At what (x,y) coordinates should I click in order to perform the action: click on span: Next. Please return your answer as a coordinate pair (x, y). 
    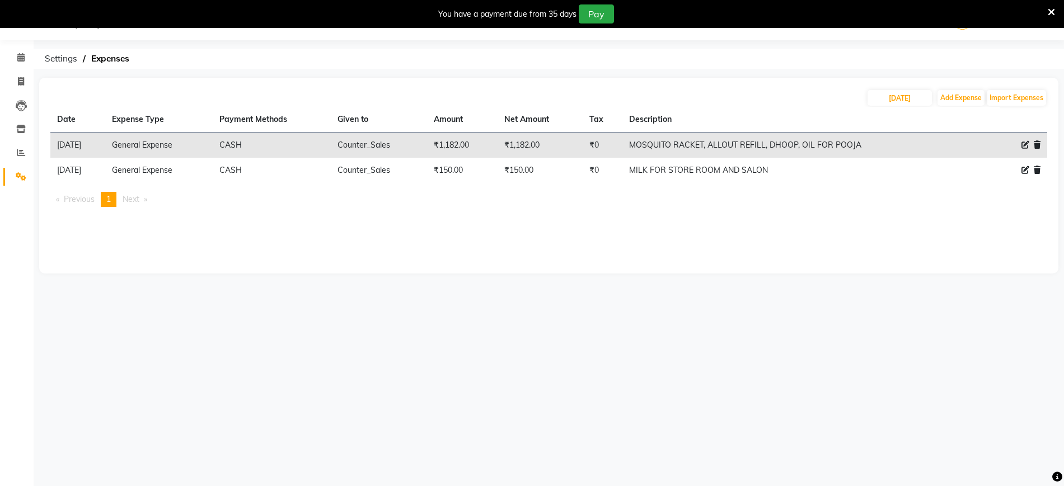
    Looking at the image, I should click on (131, 199).